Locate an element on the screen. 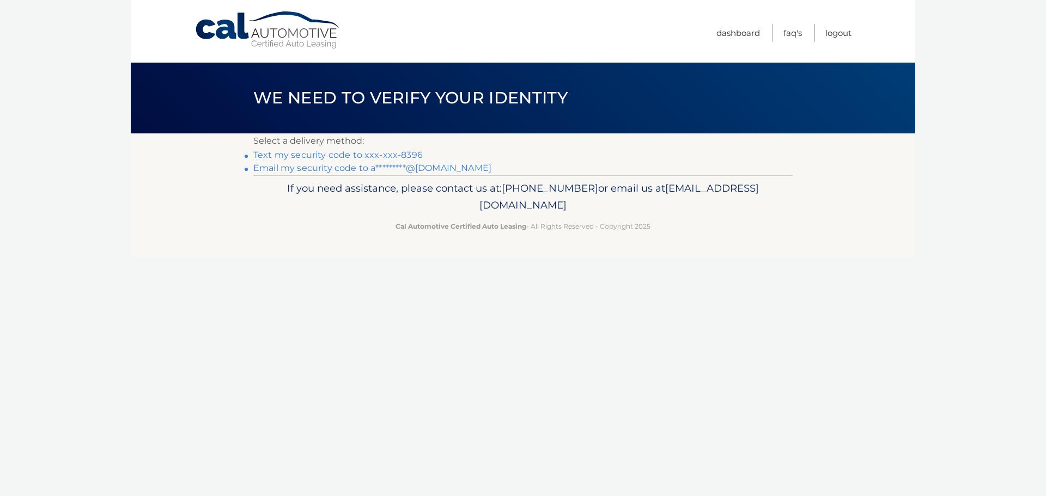  a: FAQ's is located at coordinates (793, 33).